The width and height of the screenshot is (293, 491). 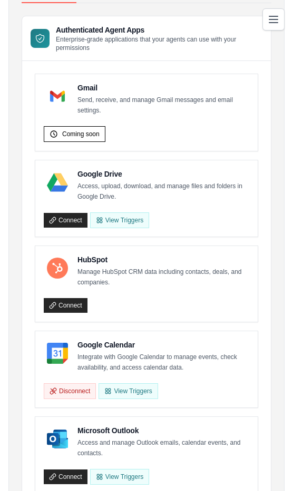 What do you see at coordinates (163, 260) in the screenshot?
I see `h4: HubSpot` at bounding box center [163, 260].